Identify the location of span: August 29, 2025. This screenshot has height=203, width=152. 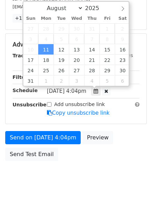
(107, 70).